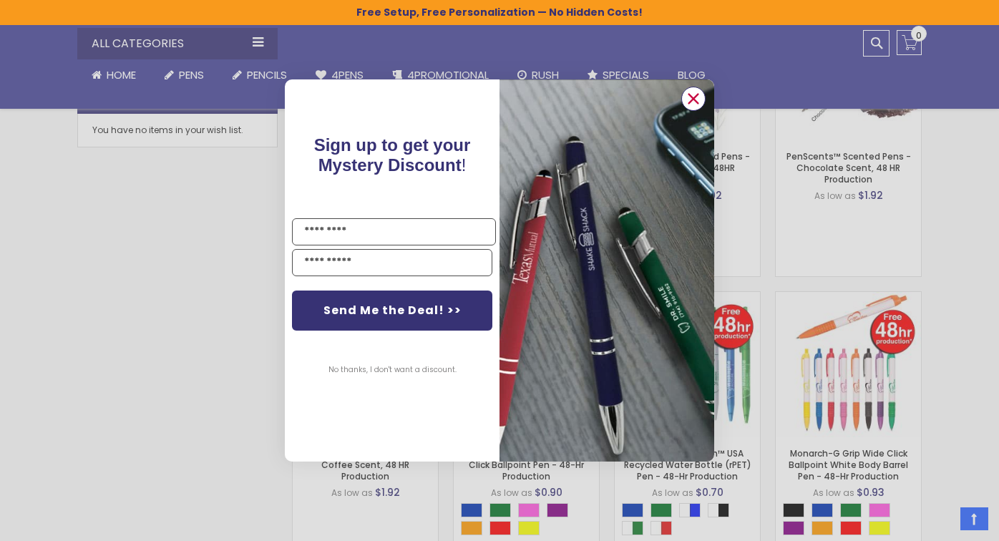 This screenshot has height=541, width=999. What do you see at coordinates (392, 155) in the screenshot?
I see `span: Sign up to get your Mystery Discount` at bounding box center [392, 155].